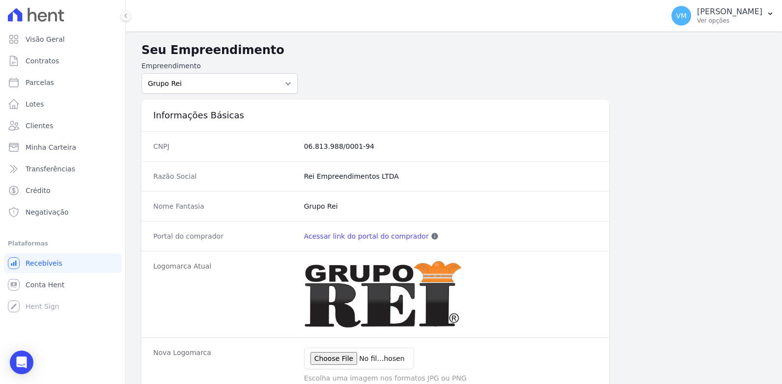  I want to click on span: Contratos, so click(42, 61).